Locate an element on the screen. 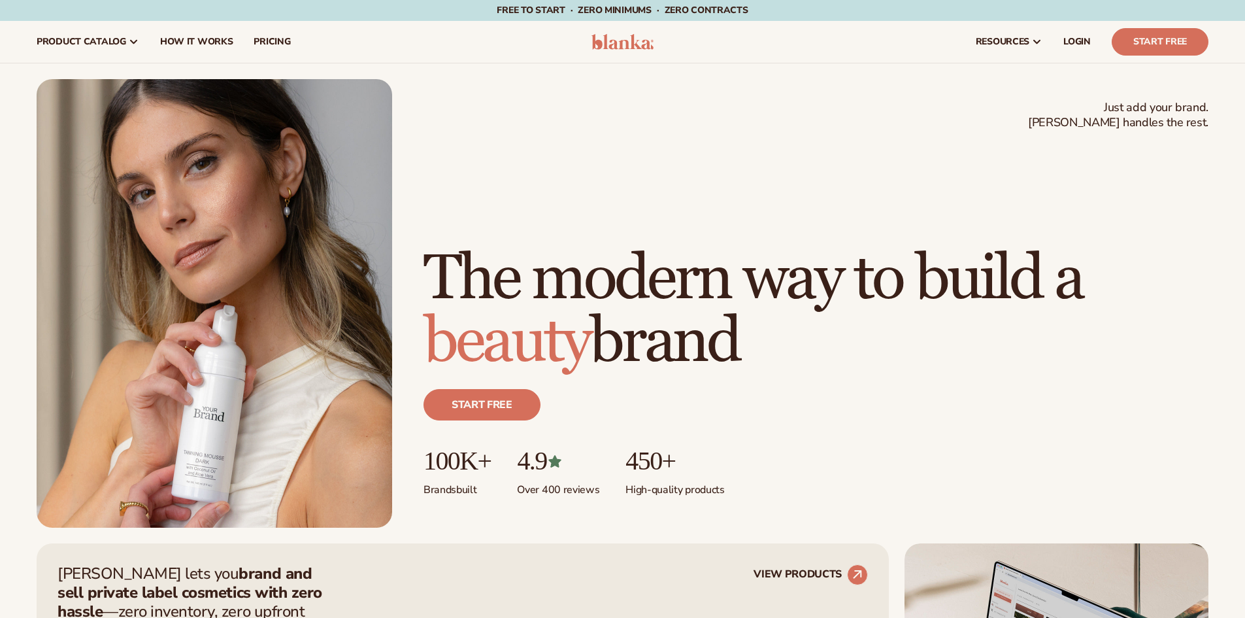 The width and height of the screenshot is (1245, 618). span: beauty is located at coordinates (506, 341).